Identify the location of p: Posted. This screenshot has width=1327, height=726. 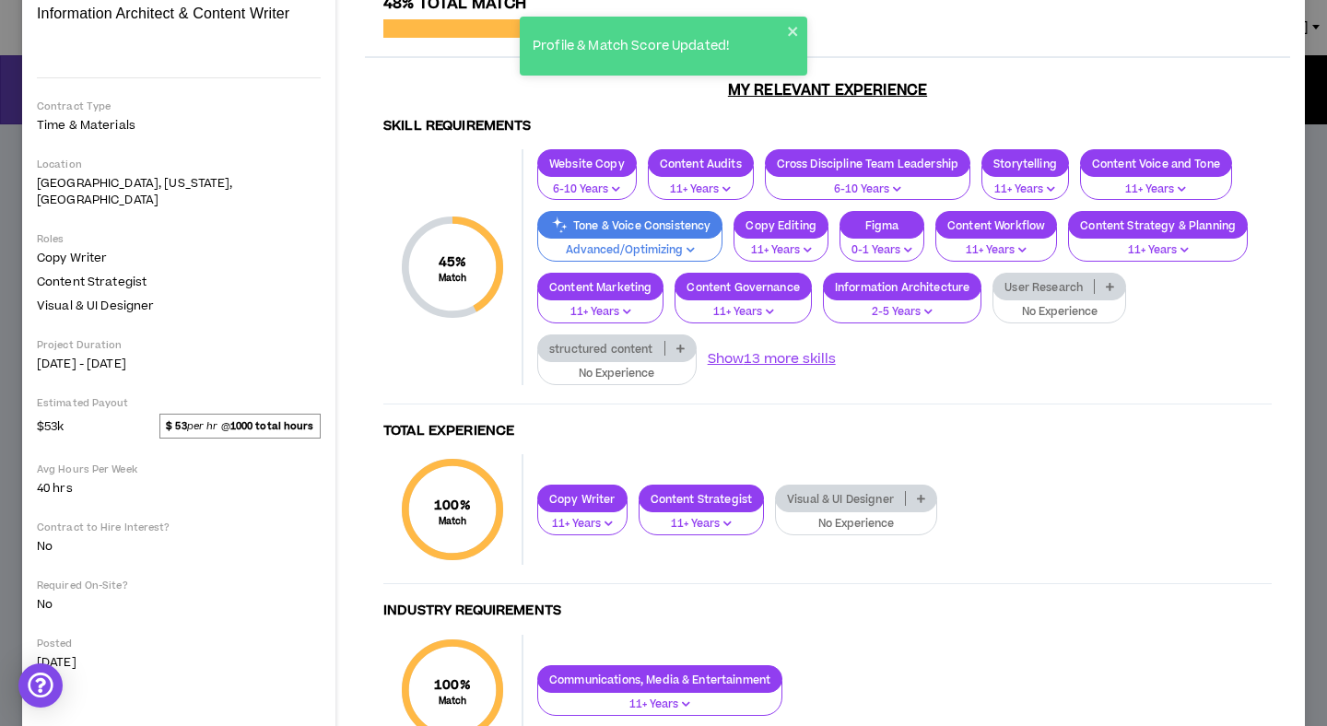
(179, 643).